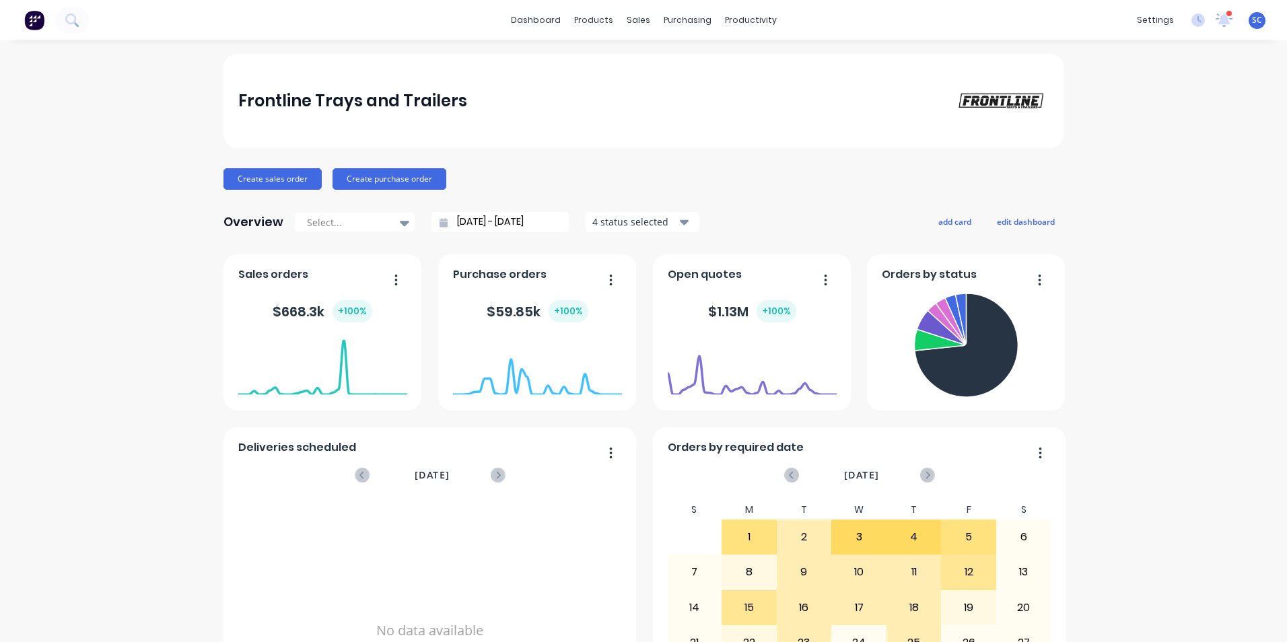 This screenshot has height=642, width=1287. I want to click on div: 16, so click(804, 608).